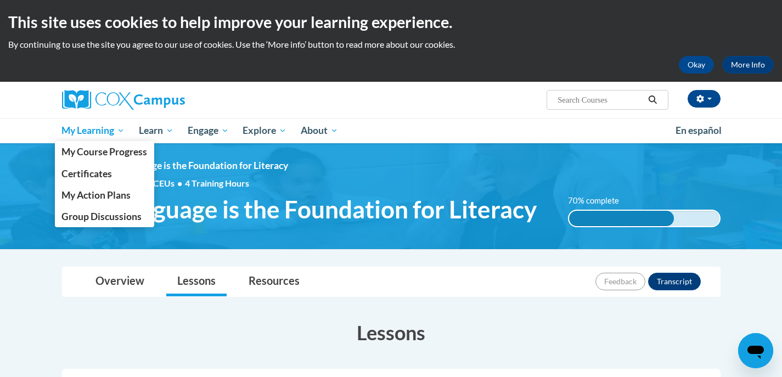 This screenshot has width=782, height=377. Describe the element at coordinates (320, 131) in the screenshot. I see `span: About` at that location.